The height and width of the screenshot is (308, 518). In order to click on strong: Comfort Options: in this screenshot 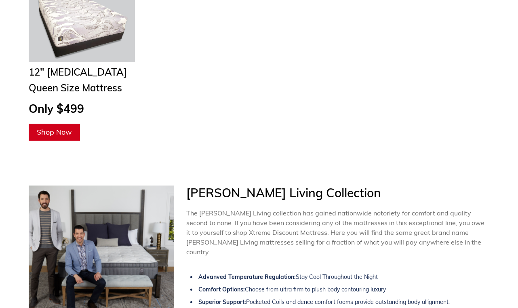, I will do `click(221, 289)`.